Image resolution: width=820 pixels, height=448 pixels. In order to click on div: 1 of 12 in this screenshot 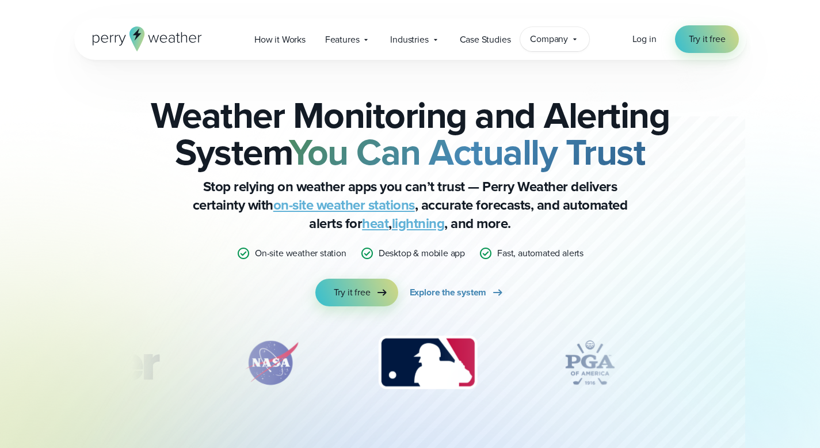, I will do `click(94, 363)`.